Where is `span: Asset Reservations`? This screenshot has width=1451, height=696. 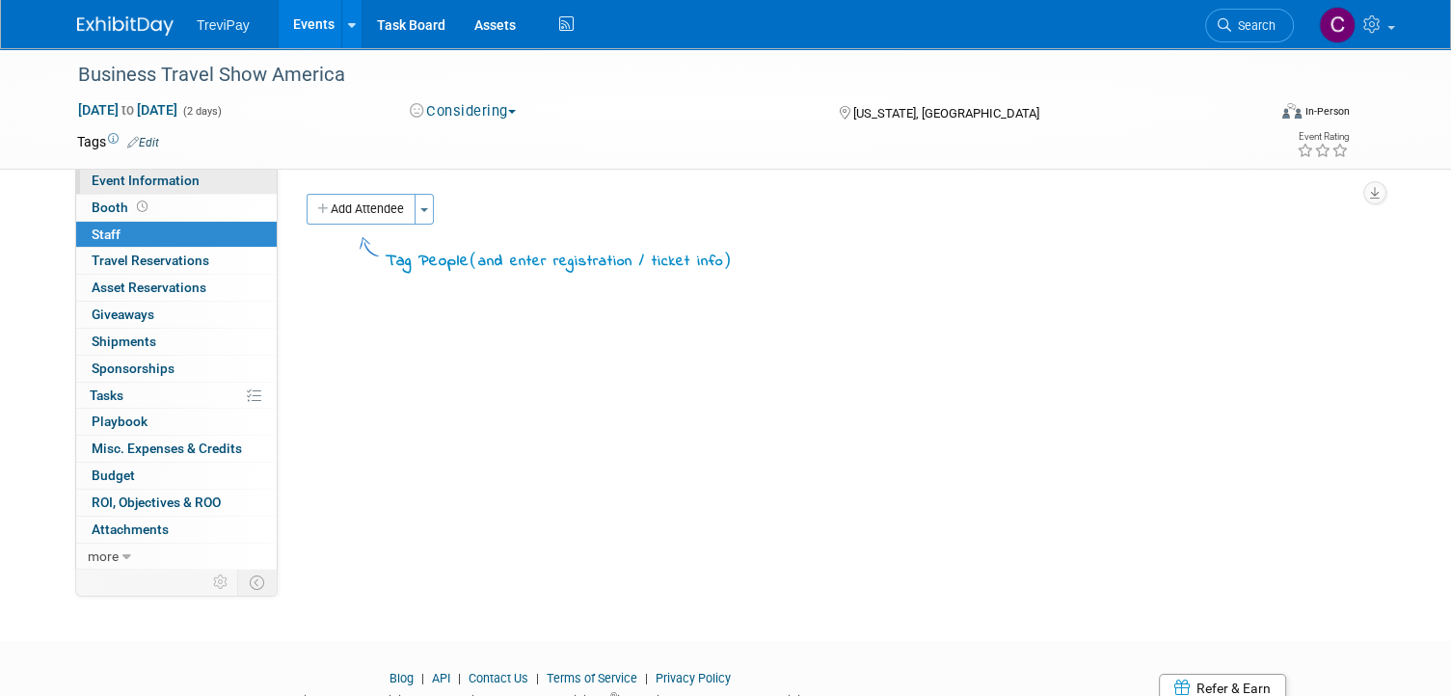 span: Asset Reservations is located at coordinates (148, 287).